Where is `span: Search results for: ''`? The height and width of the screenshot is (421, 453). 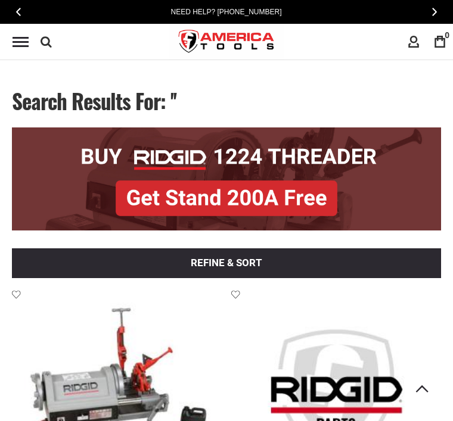
span: Search results for: '' is located at coordinates (94, 101).